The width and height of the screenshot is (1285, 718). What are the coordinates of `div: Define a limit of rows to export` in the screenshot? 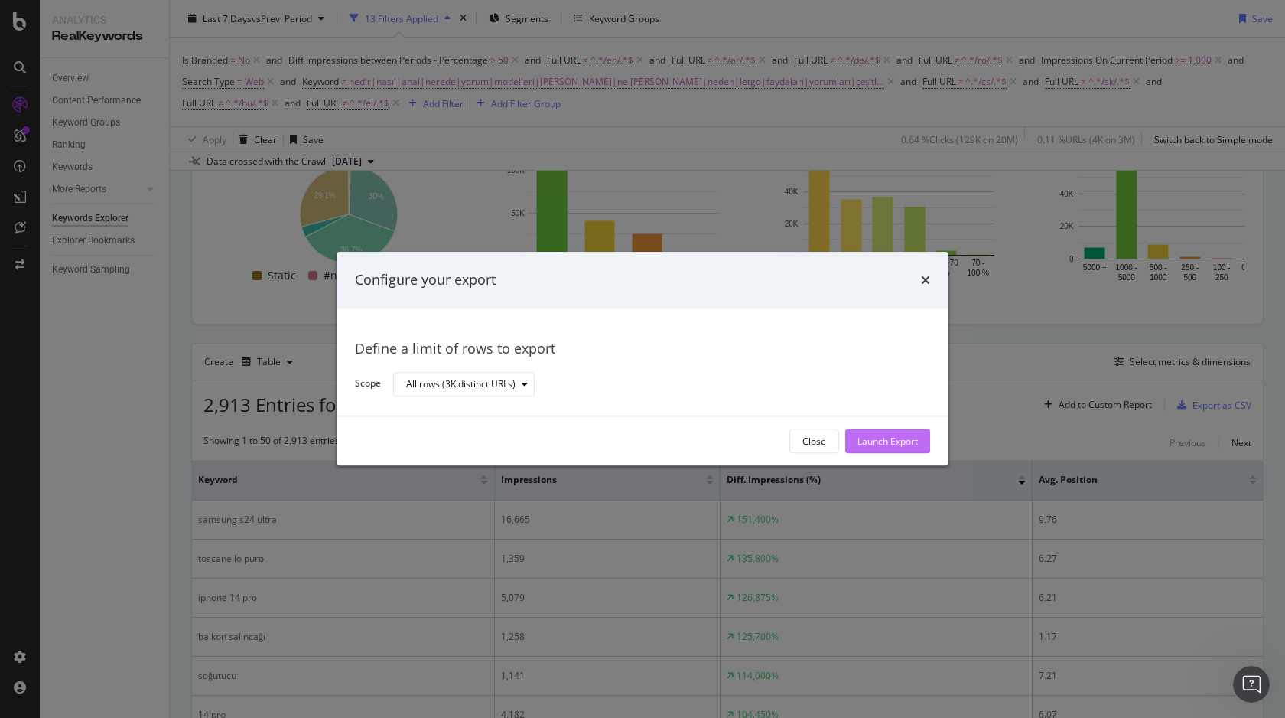 It's located at (643, 349).